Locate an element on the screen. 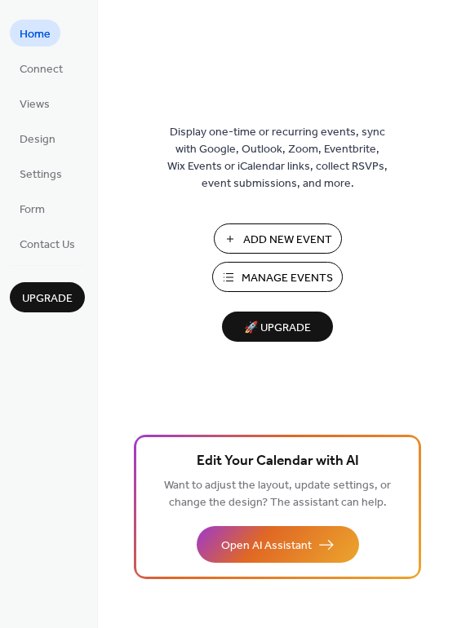 This screenshot has width=457, height=628. span: Settings is located at coordinates (41, 175).